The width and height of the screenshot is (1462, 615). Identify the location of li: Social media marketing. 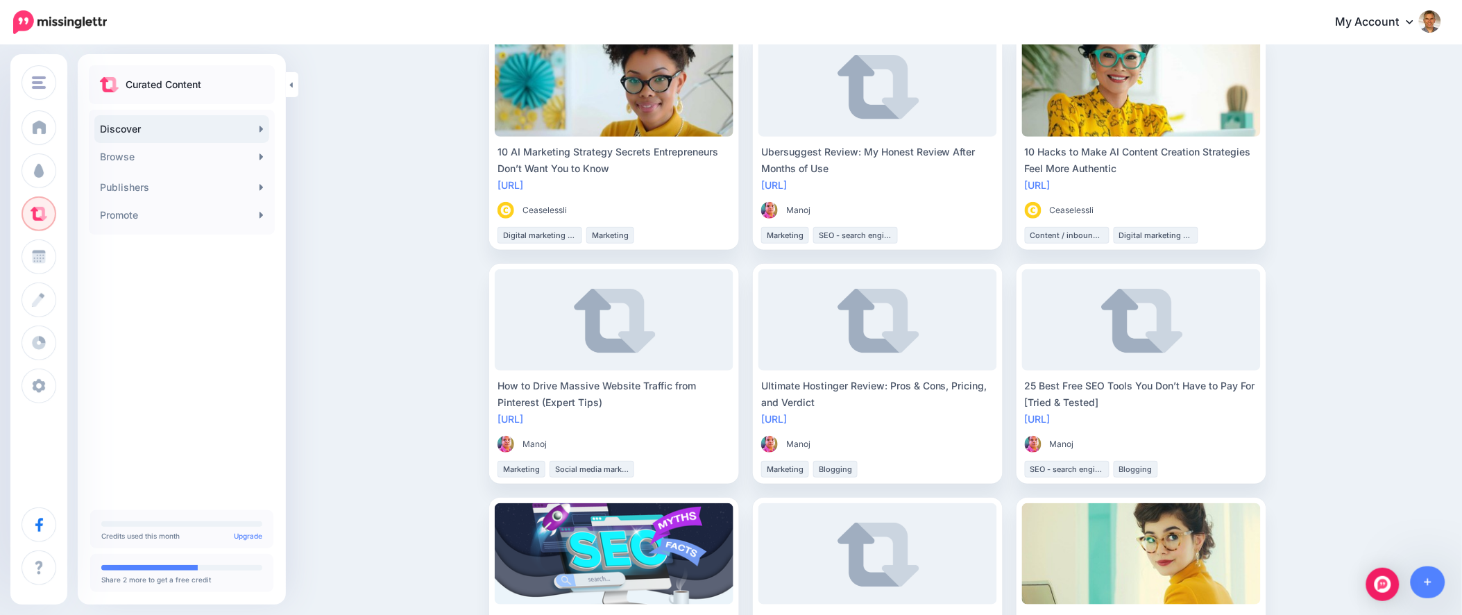
(592, 469).